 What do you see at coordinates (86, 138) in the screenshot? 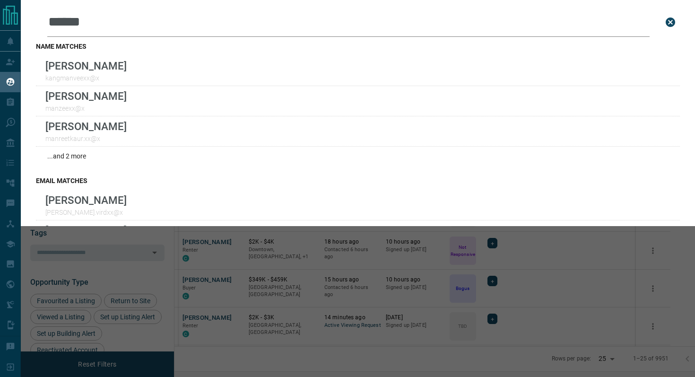
I see `p: manreetkaur.xx@x` at bounding box center [86, 138].